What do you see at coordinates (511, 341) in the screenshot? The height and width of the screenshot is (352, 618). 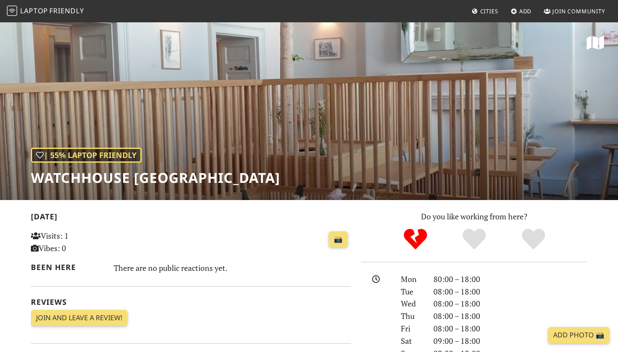 I see `div: 09:00 – 18:00` at bounding box center [511, 341].